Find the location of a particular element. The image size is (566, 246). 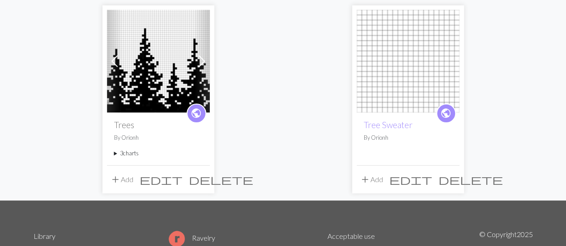

summary: 3charts is located at coordinates (158, 153).